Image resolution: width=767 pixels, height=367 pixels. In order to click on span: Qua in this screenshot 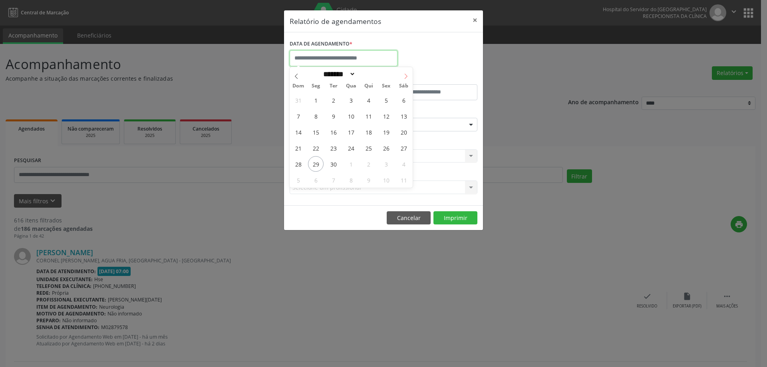, I will do `click(351, 86)`.